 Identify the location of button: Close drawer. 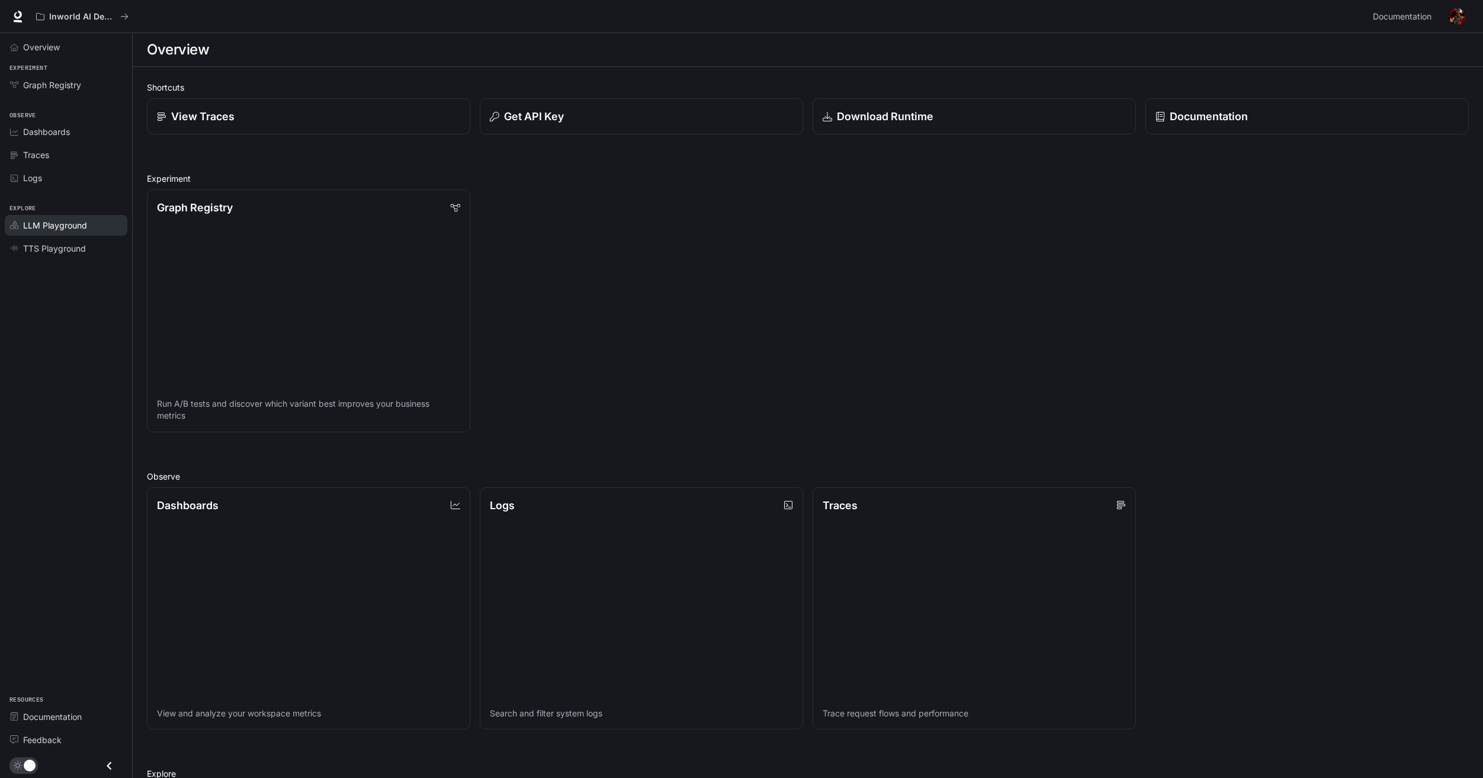
(109, 766).